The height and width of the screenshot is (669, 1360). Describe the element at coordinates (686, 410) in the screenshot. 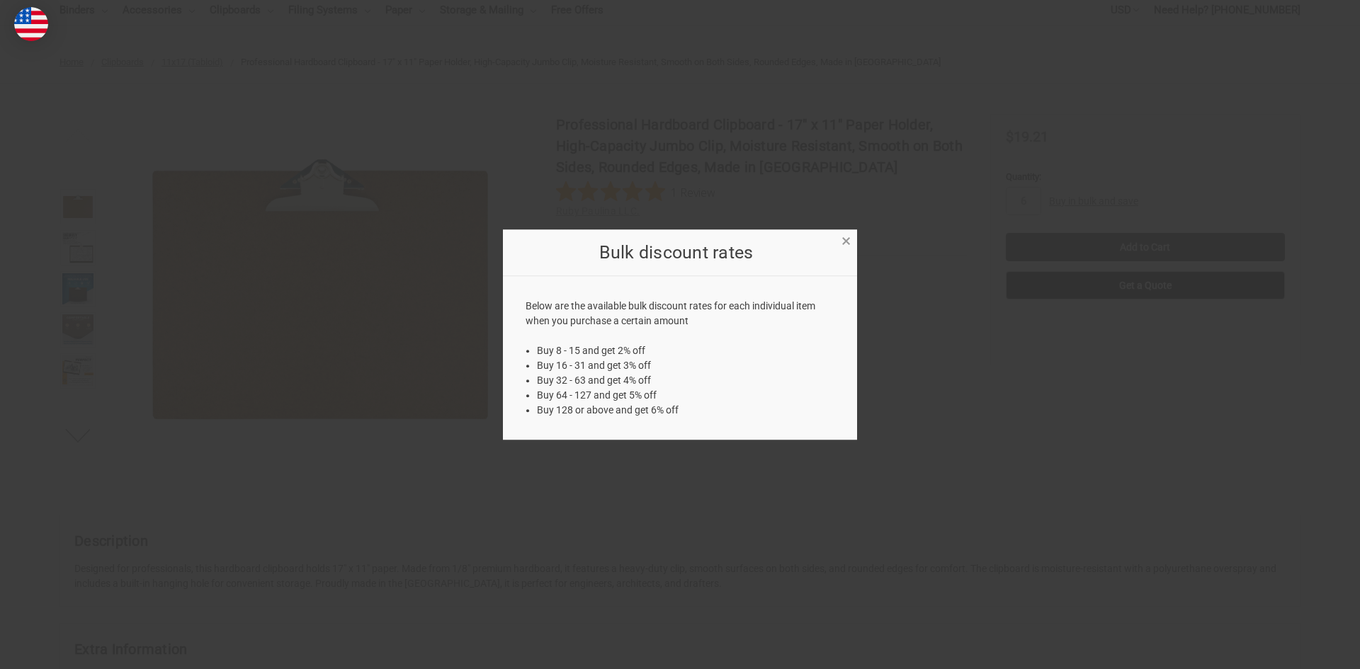

I see `li: Buy 128 or above and get 6% off` at that location.